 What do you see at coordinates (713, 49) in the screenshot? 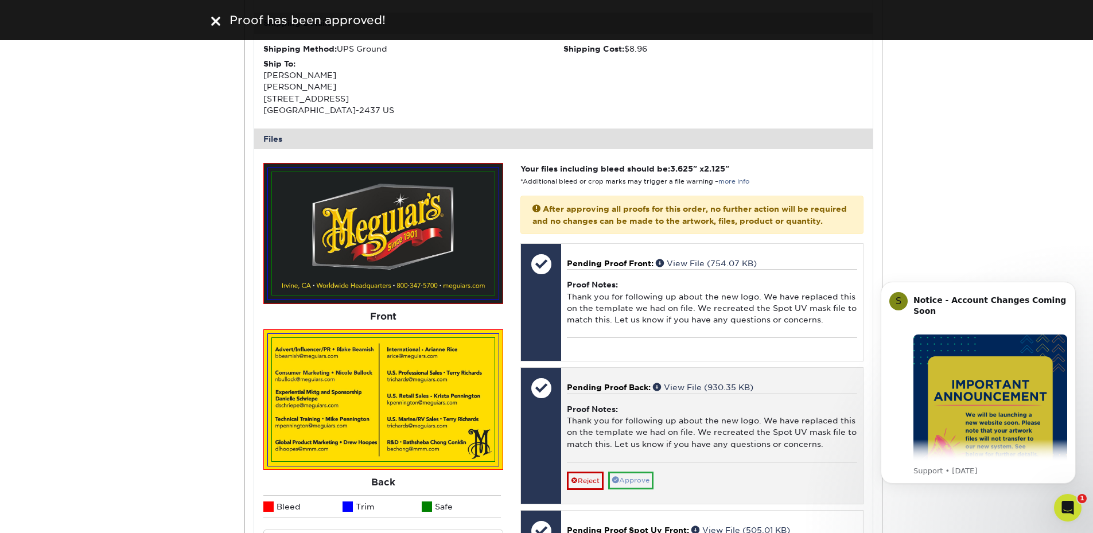
I see `div: $8.96` at bounding box center [713, 49].